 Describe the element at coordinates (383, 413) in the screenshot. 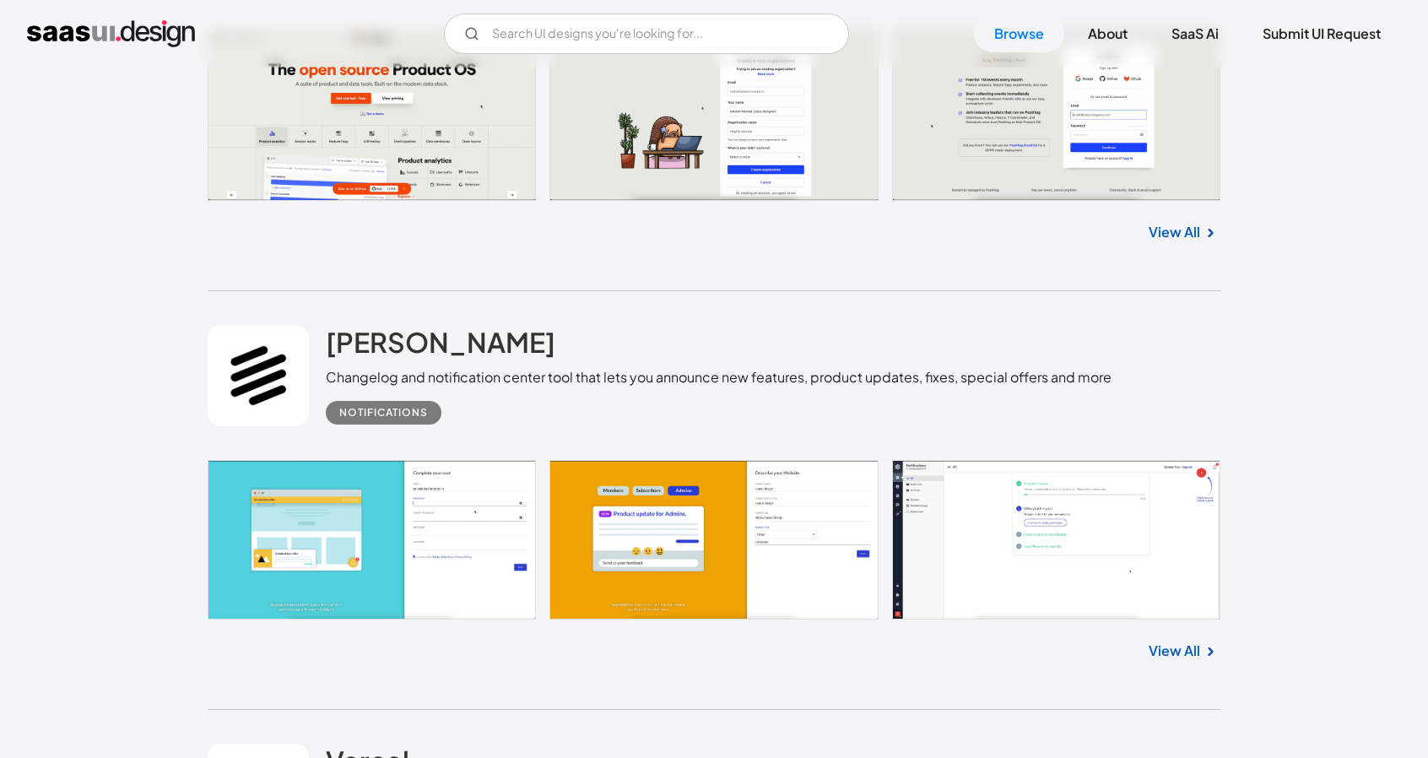

I see `div: Notifications` at that location.